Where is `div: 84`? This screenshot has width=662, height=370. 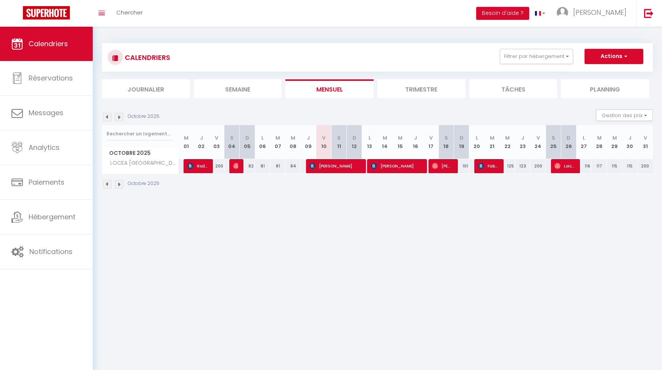 div: 84 is located at coordinates (293, 166).